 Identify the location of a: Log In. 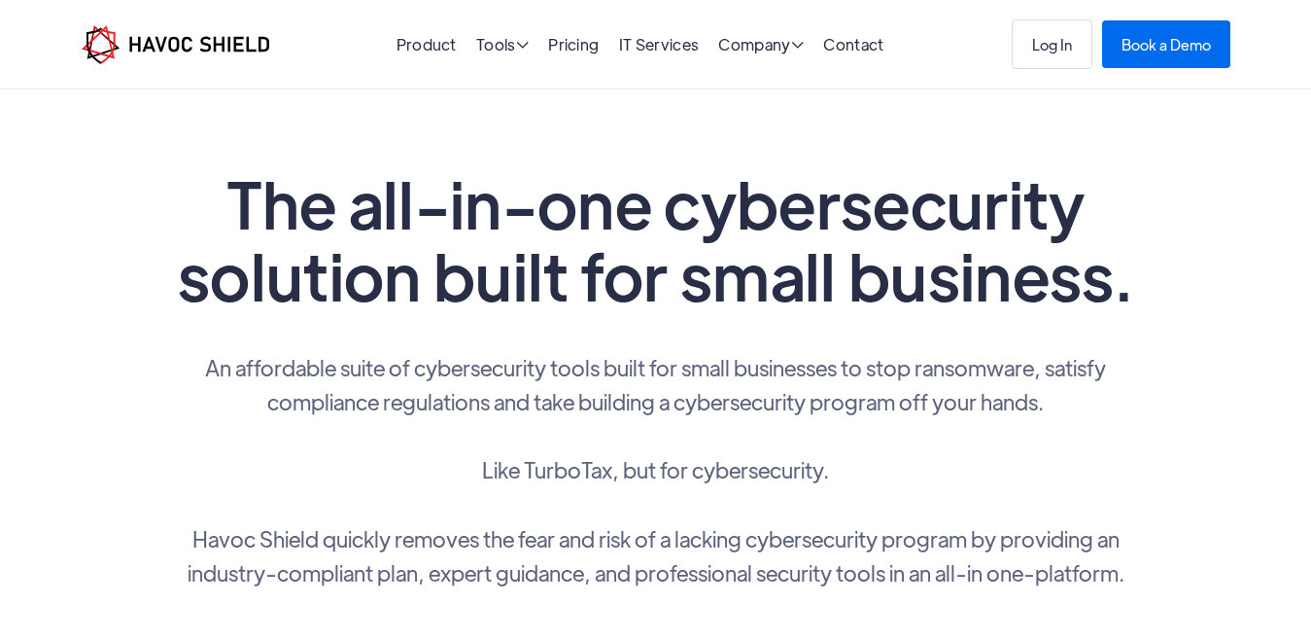
(1052, 44).